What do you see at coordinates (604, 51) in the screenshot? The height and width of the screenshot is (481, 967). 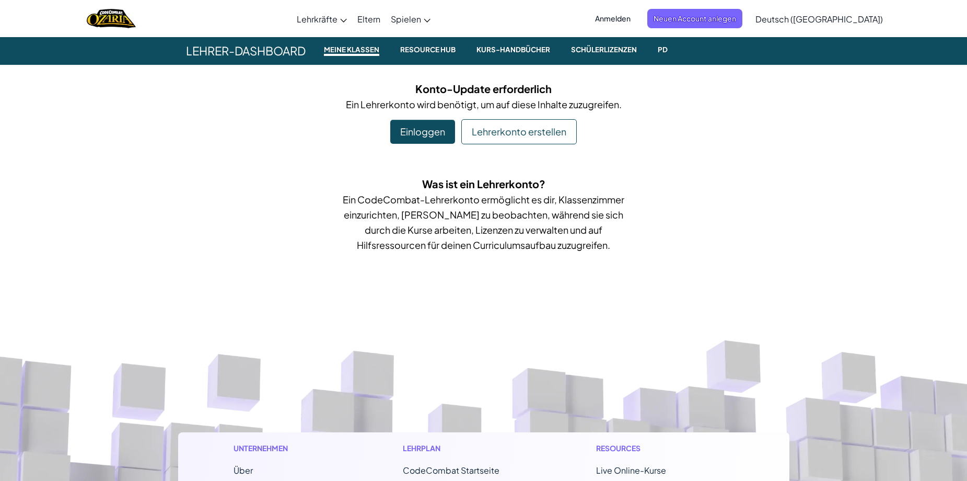 I see `a: Schülerlizenzen` at bounding box center [604, 51].